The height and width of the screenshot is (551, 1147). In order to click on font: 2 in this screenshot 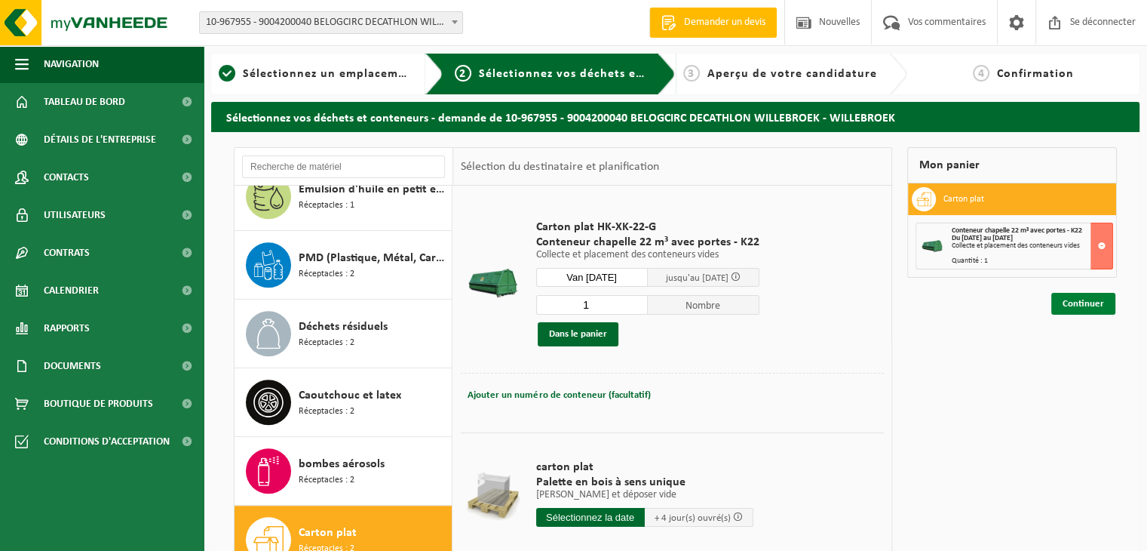, I will do `click(462, 74)`.